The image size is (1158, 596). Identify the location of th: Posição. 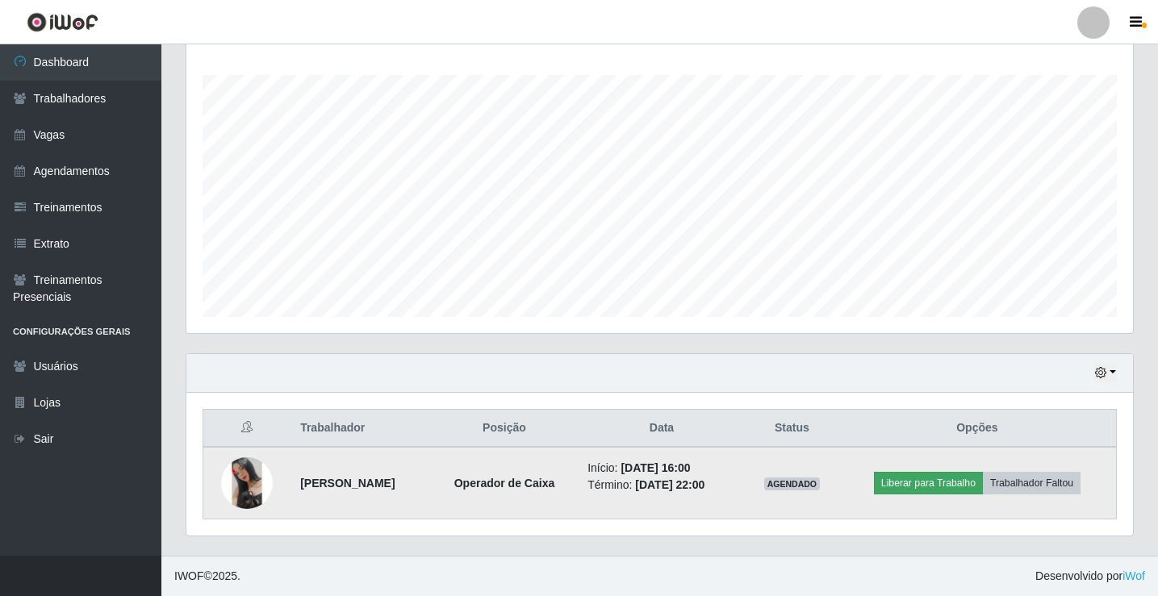
(504, 429).